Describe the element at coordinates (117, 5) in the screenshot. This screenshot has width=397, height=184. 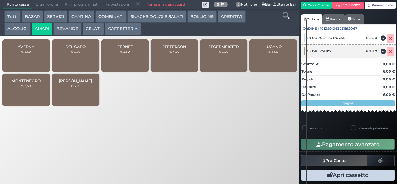
I see `span: Impostazioni` at that location.